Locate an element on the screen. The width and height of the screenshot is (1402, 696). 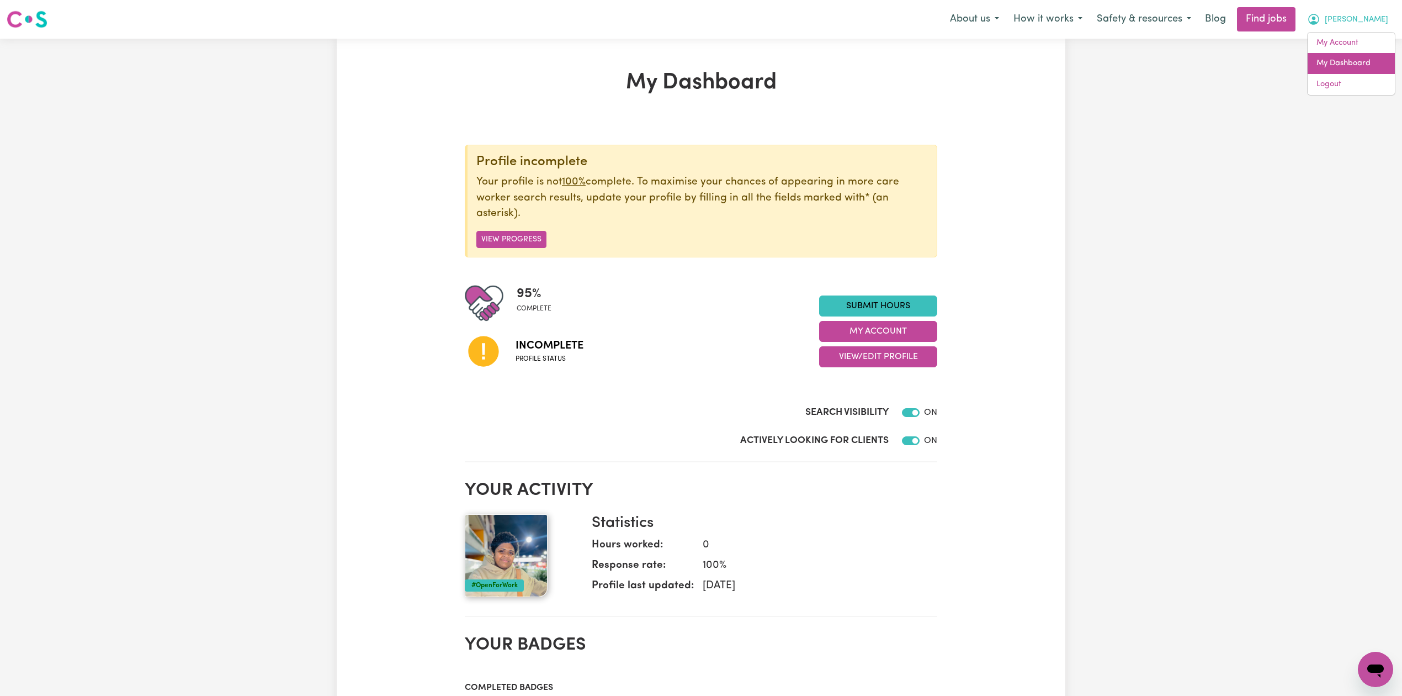
span: Profile status is located at coordinates (549, 359).